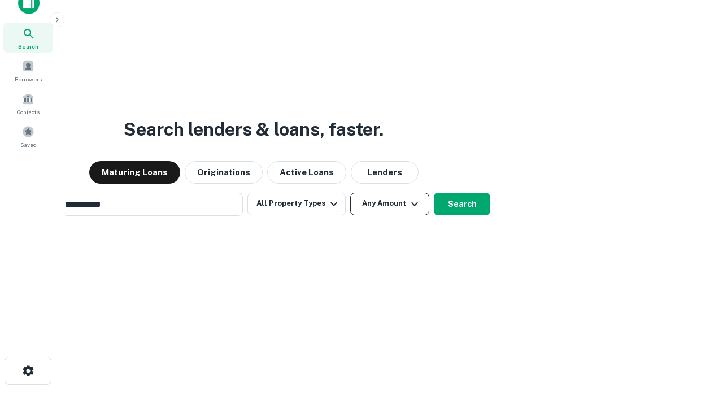  I want to click on button: Search, so click(462, 204).